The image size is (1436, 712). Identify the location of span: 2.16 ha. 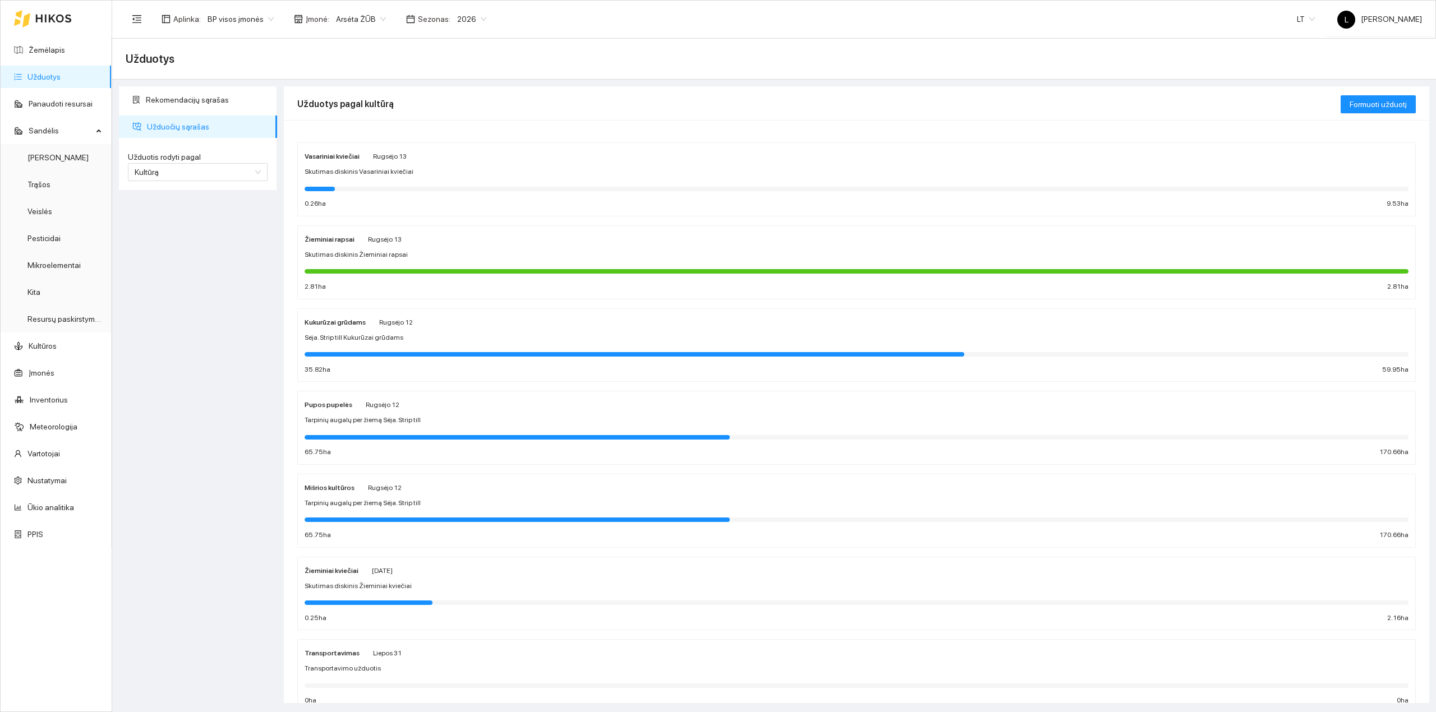
(1398, 618).